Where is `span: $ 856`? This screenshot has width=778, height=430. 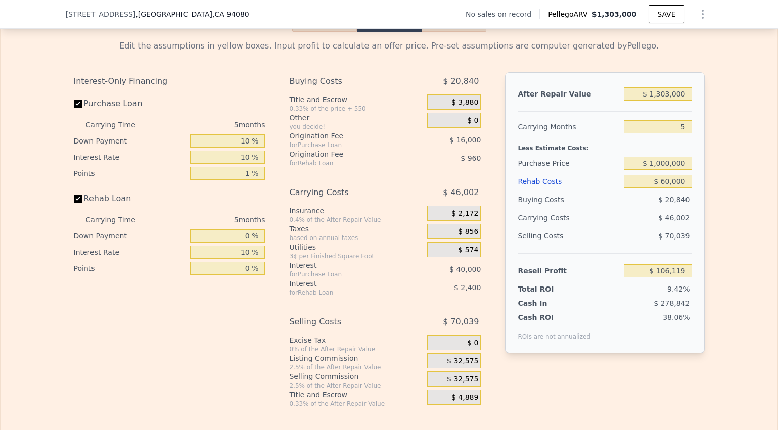 span: $ 856 is located at coordinates (468, 232).